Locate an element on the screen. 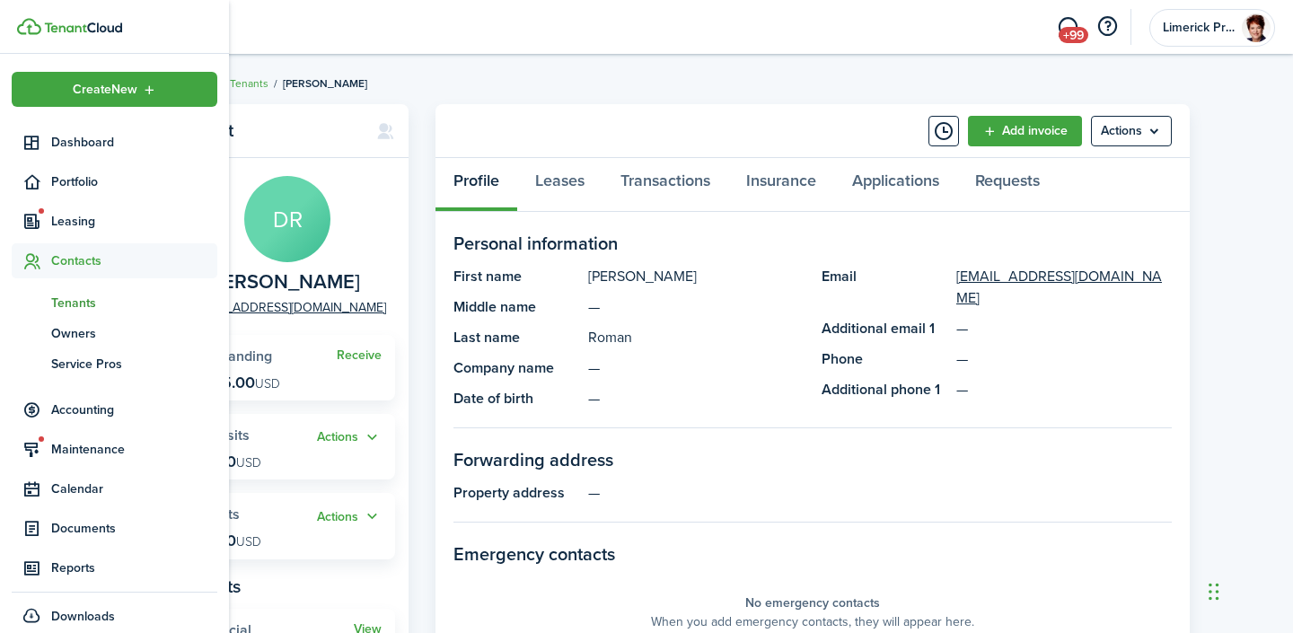  panel-main-title: Last name is located at coordinates (516, 338).